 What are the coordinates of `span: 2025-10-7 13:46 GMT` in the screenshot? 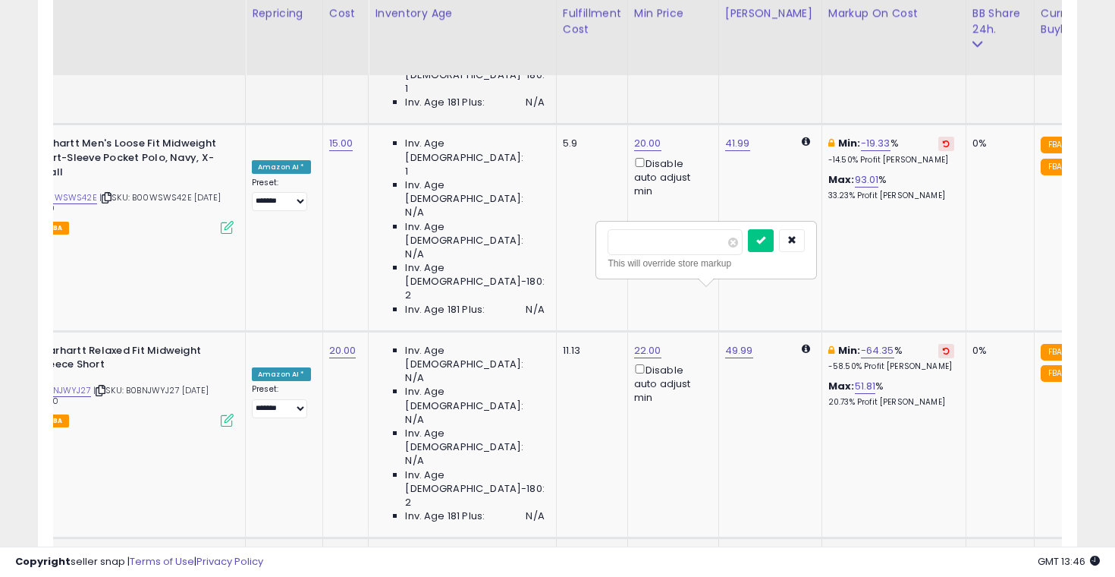 It's located at (1069, 561).